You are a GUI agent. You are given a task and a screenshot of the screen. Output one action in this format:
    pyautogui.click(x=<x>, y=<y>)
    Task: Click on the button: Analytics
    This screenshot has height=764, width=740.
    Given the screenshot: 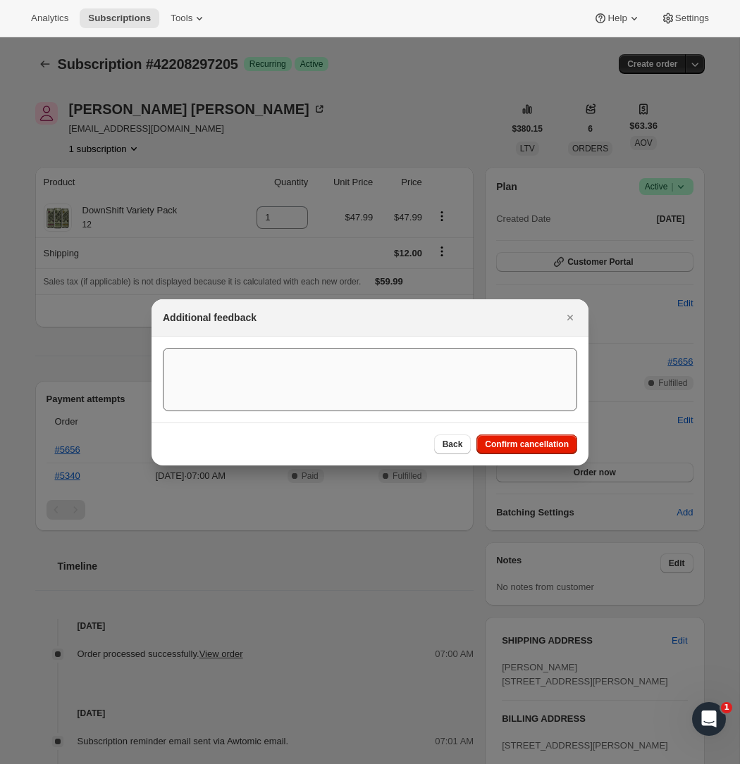 What is the action you would take?
    pyautogui.click(x=49, y=18)
    